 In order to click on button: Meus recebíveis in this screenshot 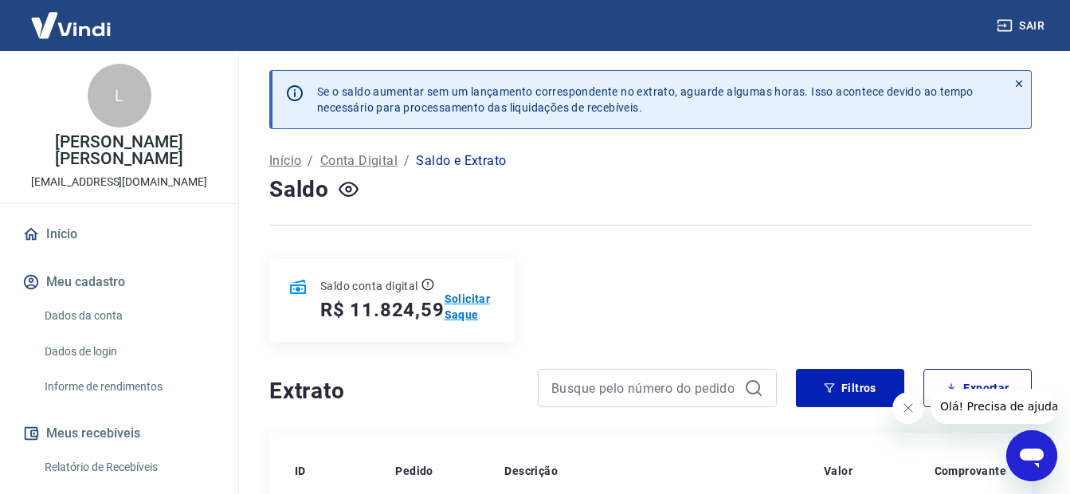, I will do `click(119, 433)`.